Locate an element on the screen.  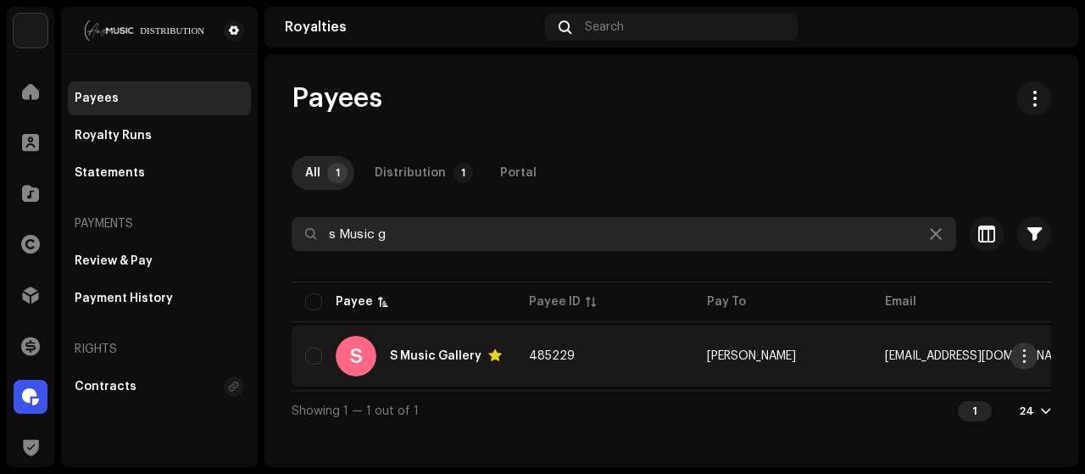
div: Contracts is located at coordinates (105, 386).